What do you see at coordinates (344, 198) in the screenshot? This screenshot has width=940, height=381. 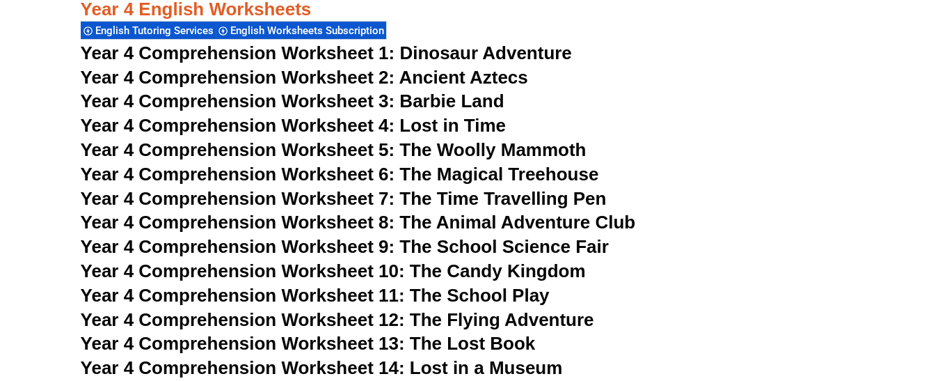 I see `a: Year 4 Comprehension Worksheet 7: The Time Travelling Pen` at bounding box center [344, 198].